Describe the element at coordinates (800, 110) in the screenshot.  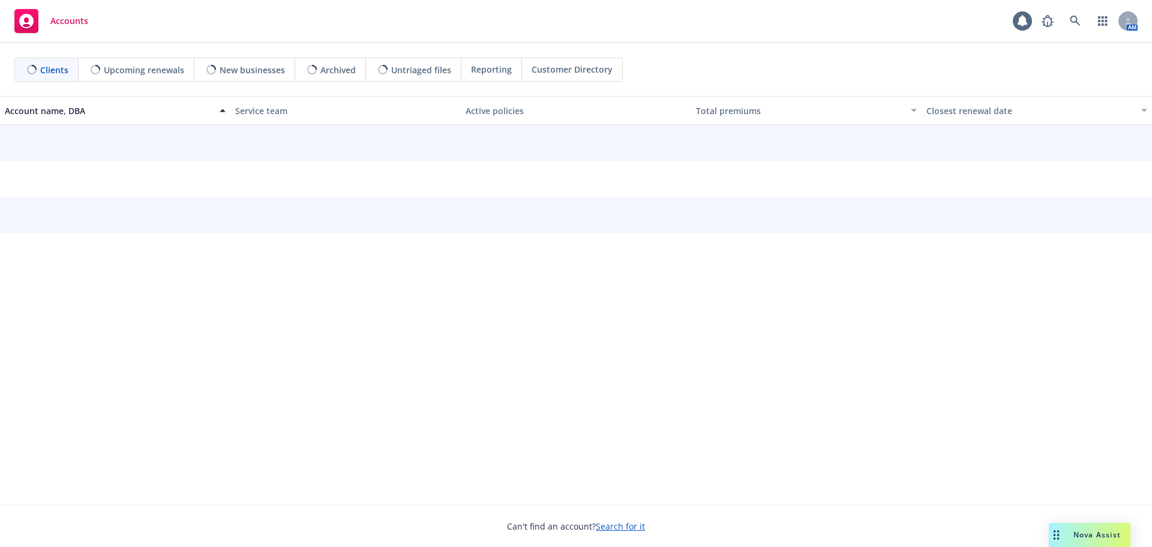
I see `div: Total premiums` at that location.